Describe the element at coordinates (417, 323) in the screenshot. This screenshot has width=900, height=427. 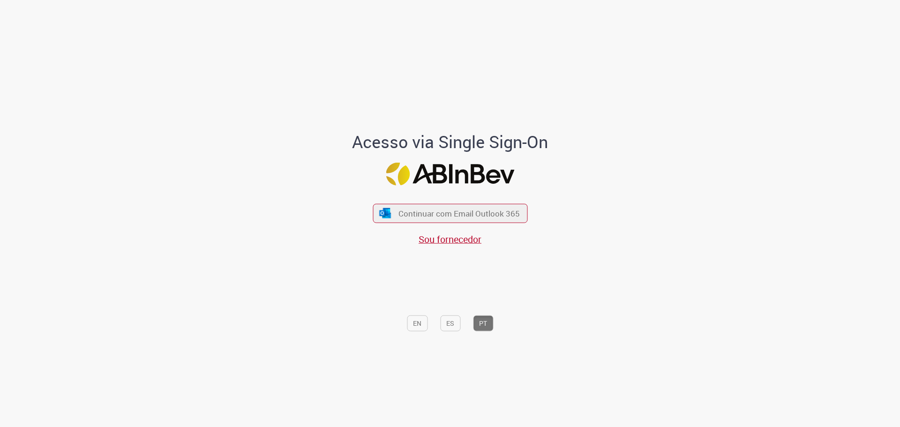
I see `button: EN` at that location.